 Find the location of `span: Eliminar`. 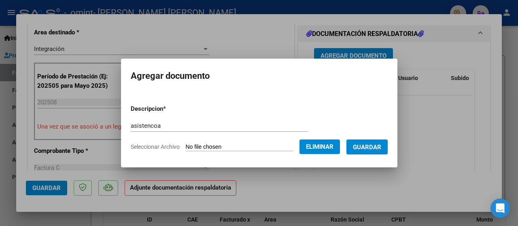

span: Eliminar is located at coordinates (320, 147).